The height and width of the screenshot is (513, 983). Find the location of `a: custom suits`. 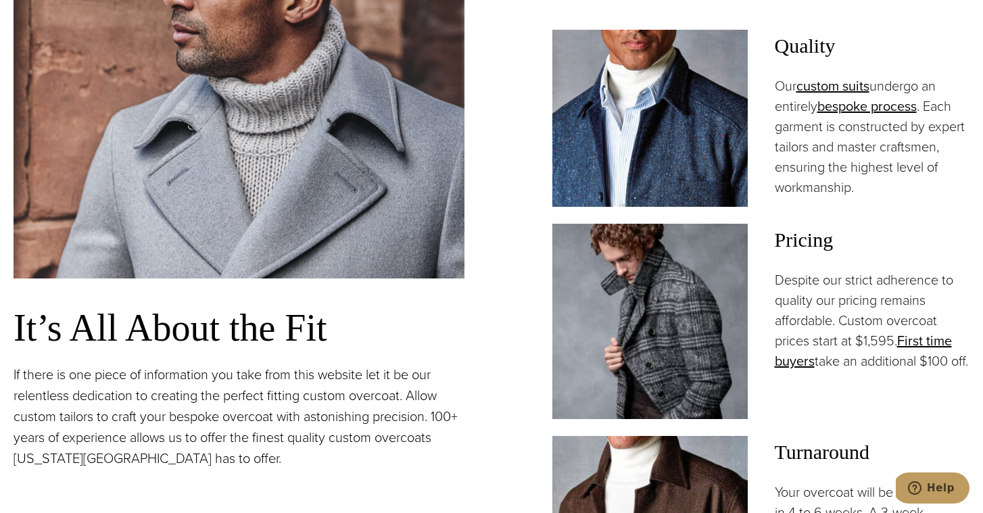

a: custom suits is located at coordinates (833, 86).